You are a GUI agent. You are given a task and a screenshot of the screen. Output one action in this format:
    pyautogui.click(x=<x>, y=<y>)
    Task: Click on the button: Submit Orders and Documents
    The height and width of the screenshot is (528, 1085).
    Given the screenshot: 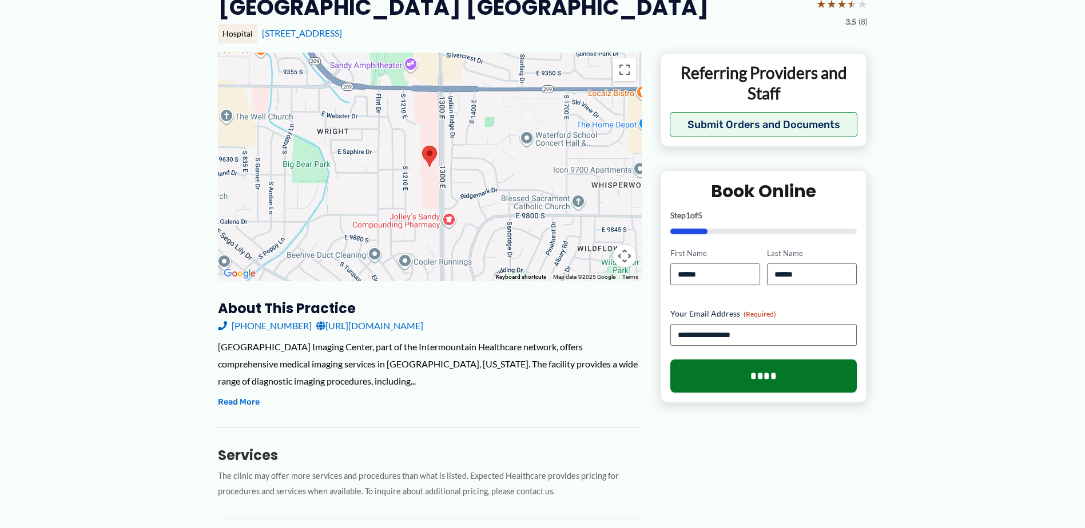 What is the action you would take?
    pyautogui.click(x=763, y=125)
    